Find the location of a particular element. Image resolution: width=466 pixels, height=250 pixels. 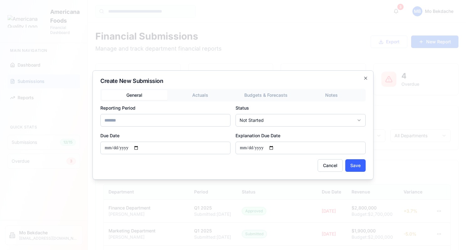

button: Notes is located at coordinates (332, 95).